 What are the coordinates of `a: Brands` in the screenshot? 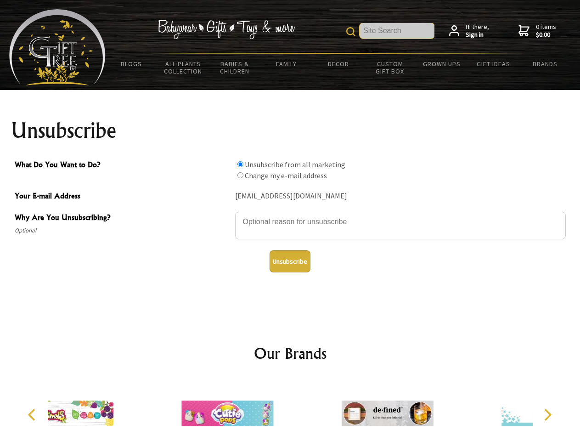 It's located at (545, 64).